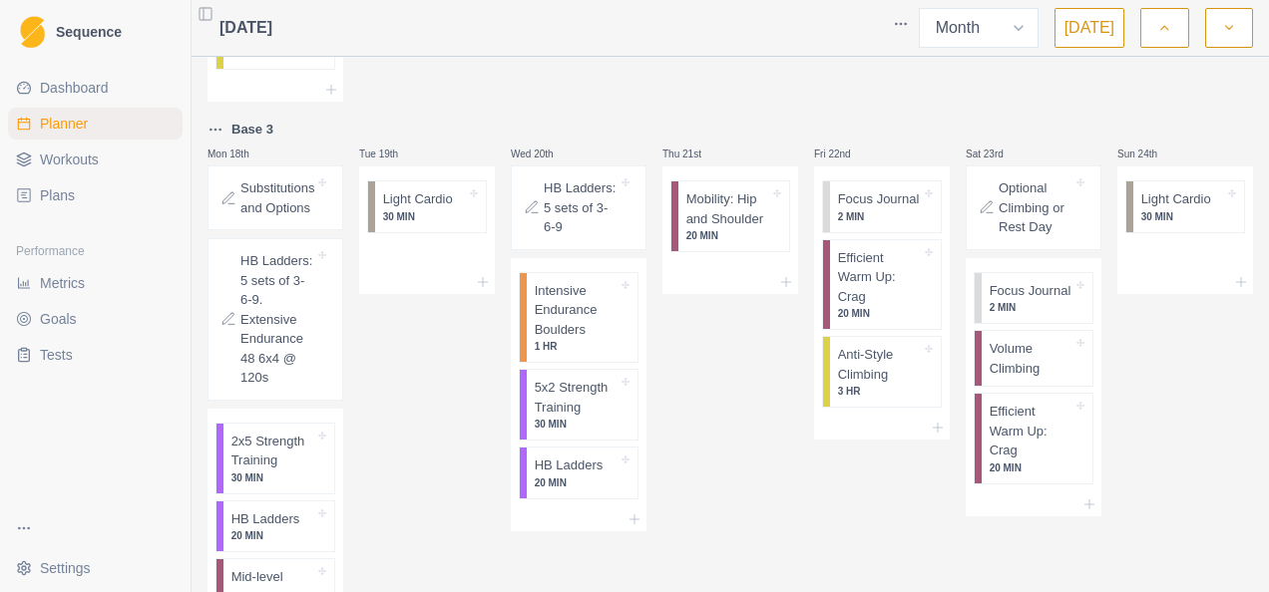 This screenshot has height=592, width=1269. What do you see at coordinates (237, 154) in the screenshot?
I see `p: Mon 18th` at bounding box center [237, 154].